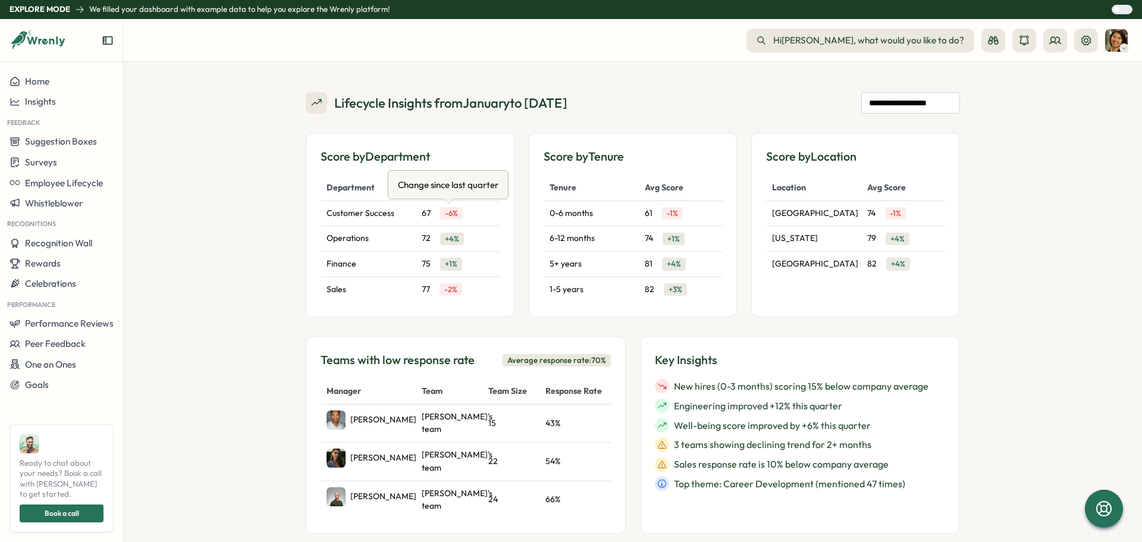 This screenshot has height=542, width=1142. Describe the element at coordinates (69, 323) in the screenshot. I see `span: Performance Reviews` at that location.